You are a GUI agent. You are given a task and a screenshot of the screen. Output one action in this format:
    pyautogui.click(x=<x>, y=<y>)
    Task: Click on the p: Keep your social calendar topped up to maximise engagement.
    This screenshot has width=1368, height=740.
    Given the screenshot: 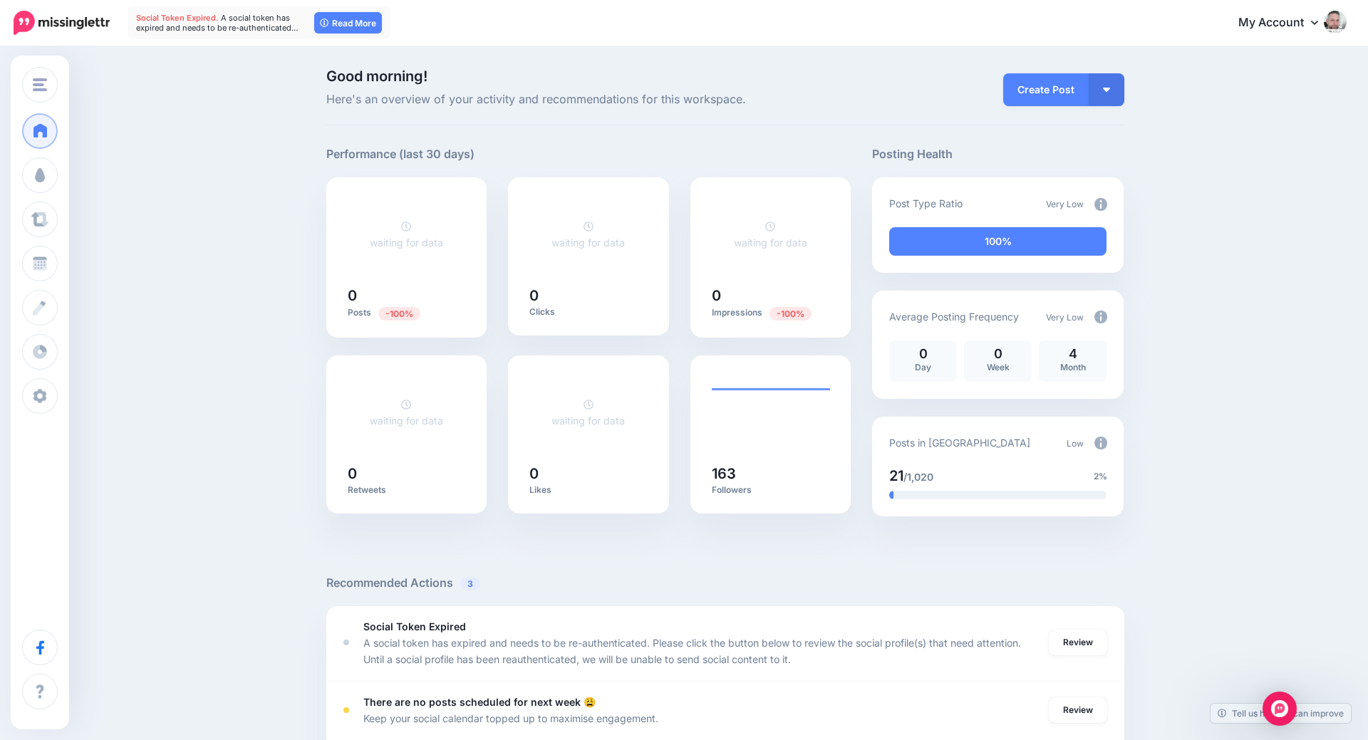 What is the action you would take?
    pyautogui.click(x=511, y=718)
    